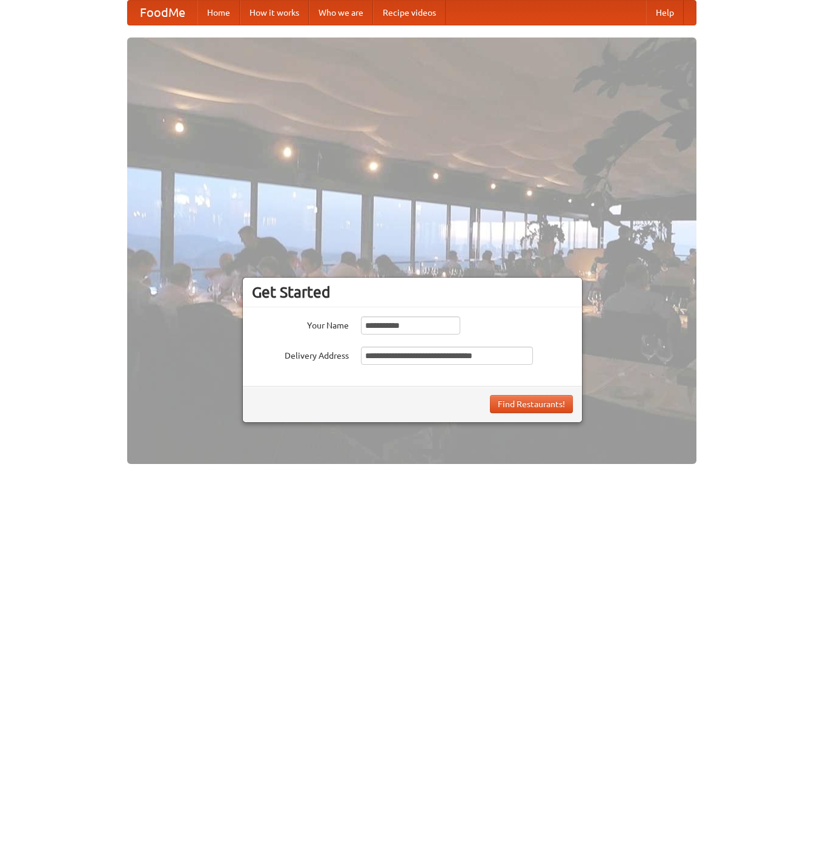  What do you see at coordinates (665, 13) in the screenshot?
I see `a: Help` at bounding box center [665, 13].